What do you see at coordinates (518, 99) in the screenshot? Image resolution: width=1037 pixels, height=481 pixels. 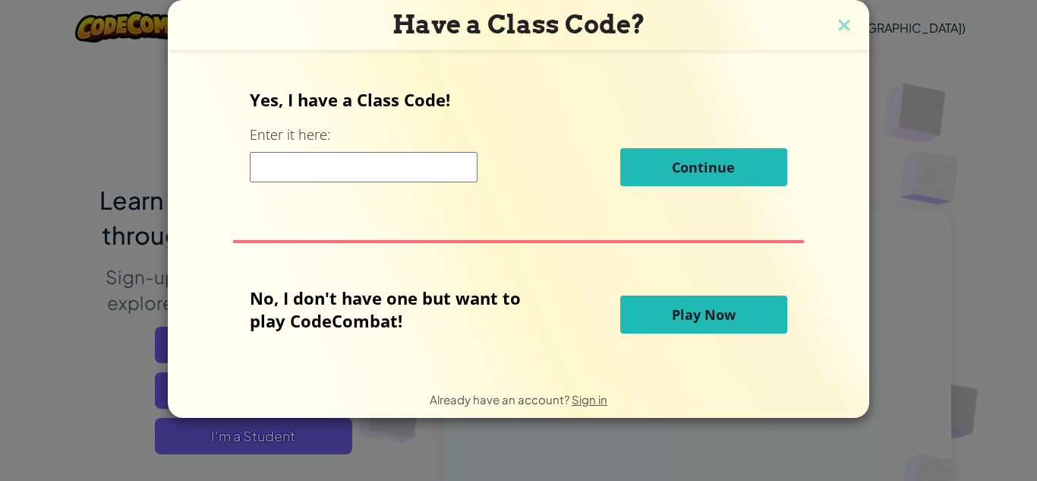 I see `p: Yes, I have a Class Code!` at bounding box center [518, 99].